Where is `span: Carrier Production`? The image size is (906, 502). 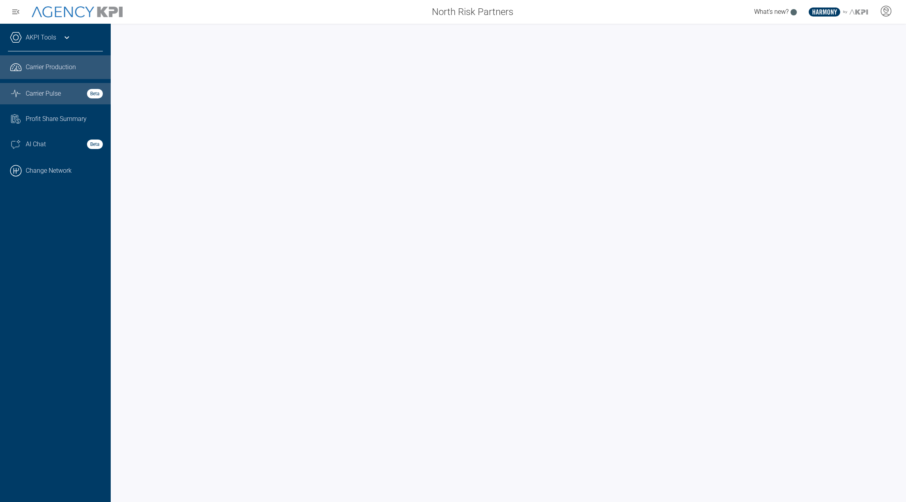 span: Carrier Production is located at coordinates (51, 67).